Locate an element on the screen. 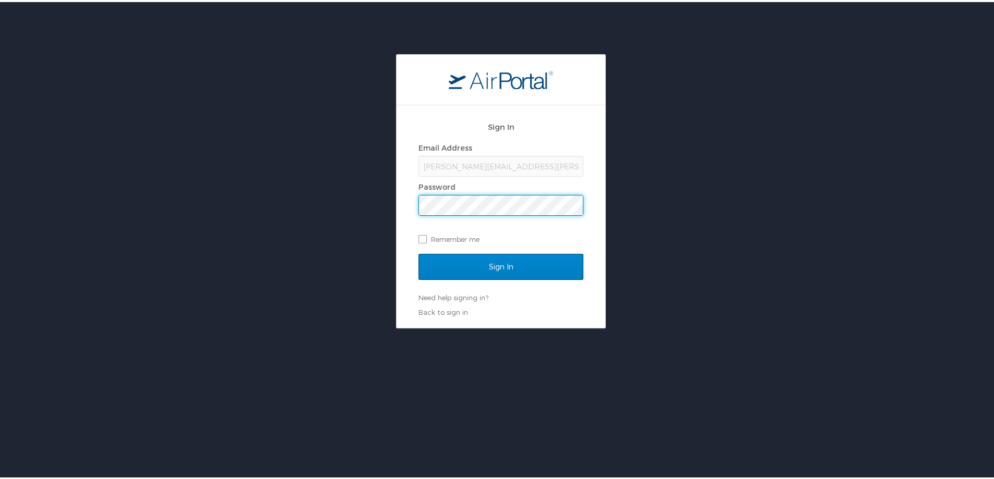 Image resolution: width=994 pixels, height=479 pixels. img: logo is located at coordinates (501, 78).